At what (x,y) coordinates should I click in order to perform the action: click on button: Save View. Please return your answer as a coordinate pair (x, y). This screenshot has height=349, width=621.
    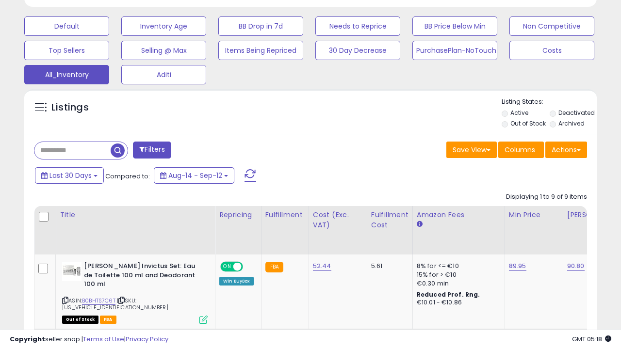
    Looking at the image, I should click on (471, 150).